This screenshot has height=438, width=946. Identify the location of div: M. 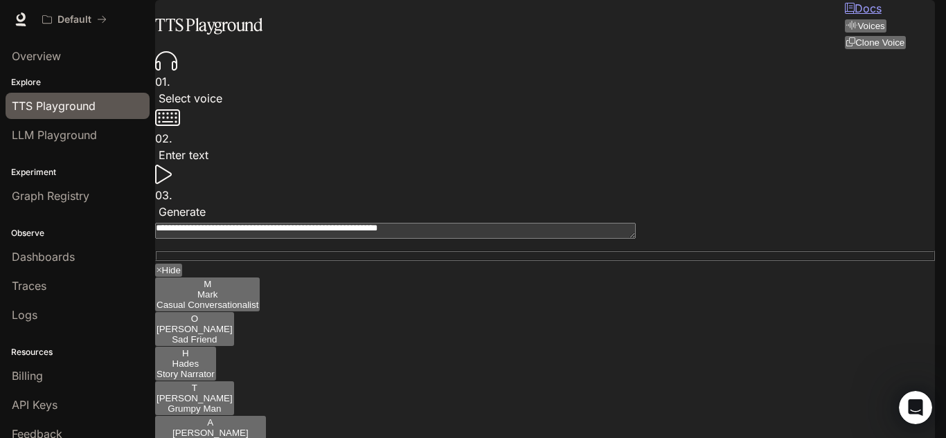
(207, 284).